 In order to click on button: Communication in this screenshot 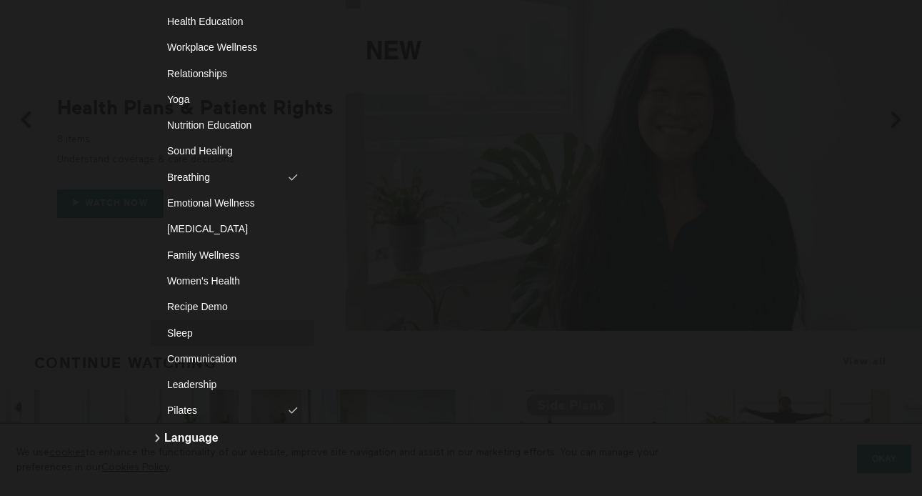, I will do `click(232, 359)`.